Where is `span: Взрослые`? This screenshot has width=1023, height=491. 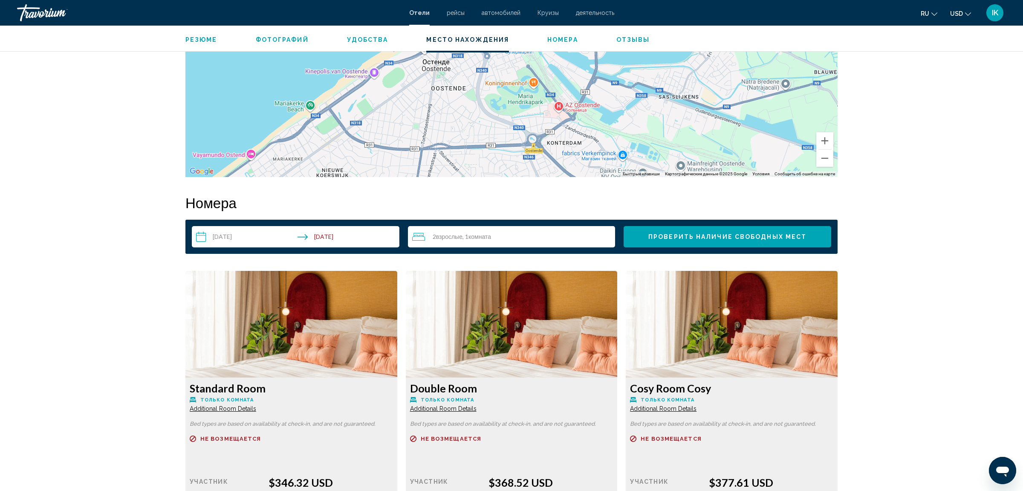 span: Взрослые is located at coordinates (449, 236).